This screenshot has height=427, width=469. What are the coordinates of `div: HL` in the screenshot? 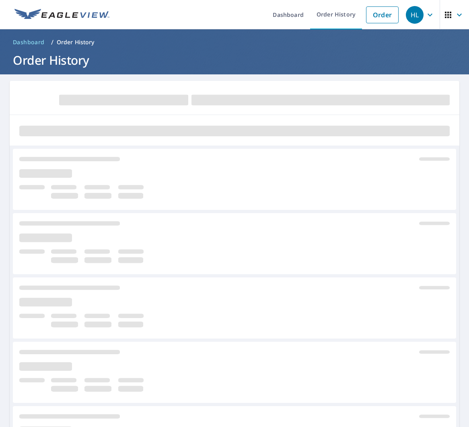 It's located at (415, 15).